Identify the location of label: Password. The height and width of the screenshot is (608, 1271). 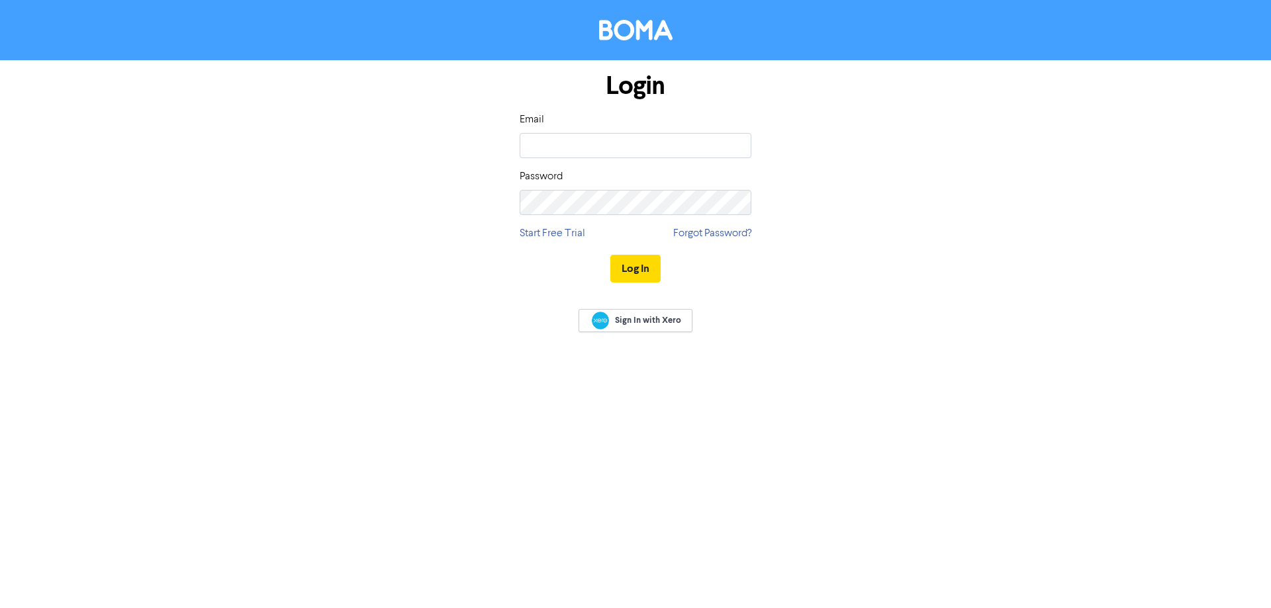
(541, 177).